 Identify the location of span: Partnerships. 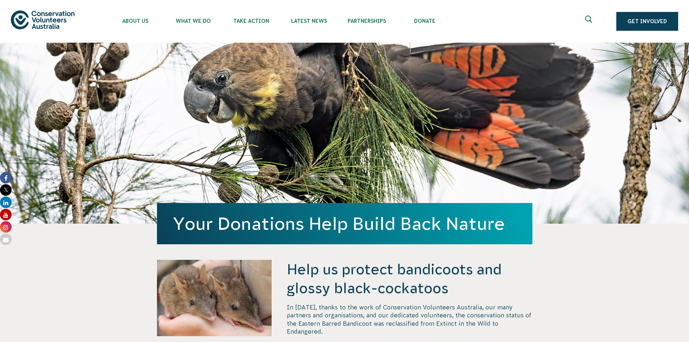
(367, 21).